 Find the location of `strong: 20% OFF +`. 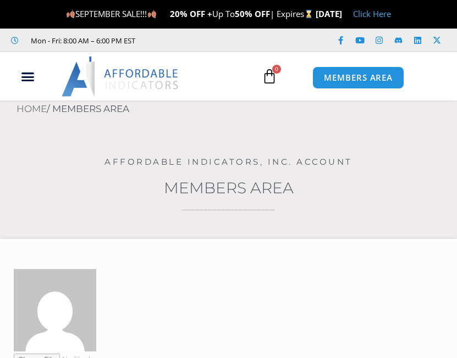

strong: 20% OFF + is located at coordinates (191, 14).